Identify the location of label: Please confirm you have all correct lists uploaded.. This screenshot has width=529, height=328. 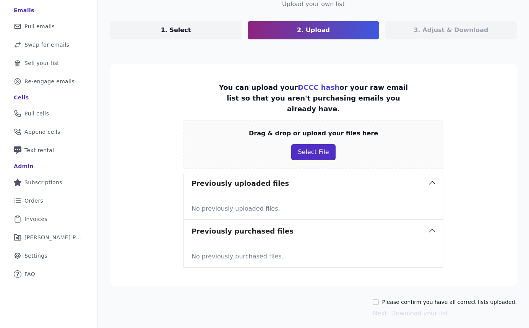
(449, 302).